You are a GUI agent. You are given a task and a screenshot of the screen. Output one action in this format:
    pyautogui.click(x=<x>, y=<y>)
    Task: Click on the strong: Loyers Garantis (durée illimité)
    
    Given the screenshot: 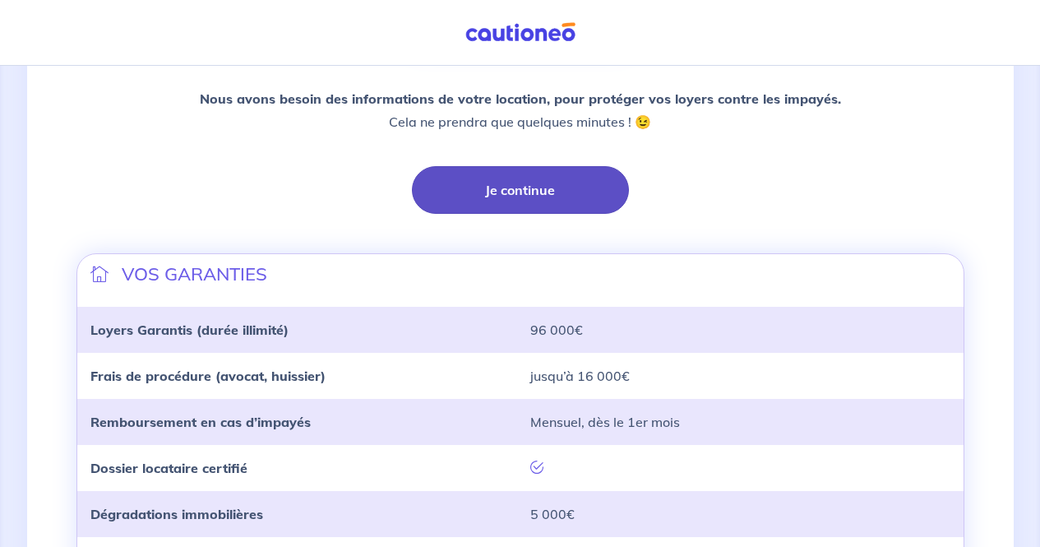 What is the action you would take?
    pyautogui.click(x=189, y=330)
    